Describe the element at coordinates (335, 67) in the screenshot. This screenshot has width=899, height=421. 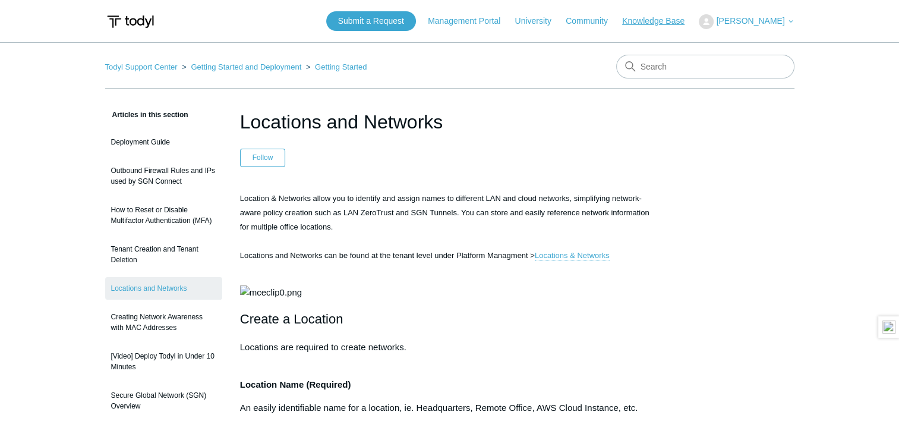
I see `li: Getting Started` at that location.